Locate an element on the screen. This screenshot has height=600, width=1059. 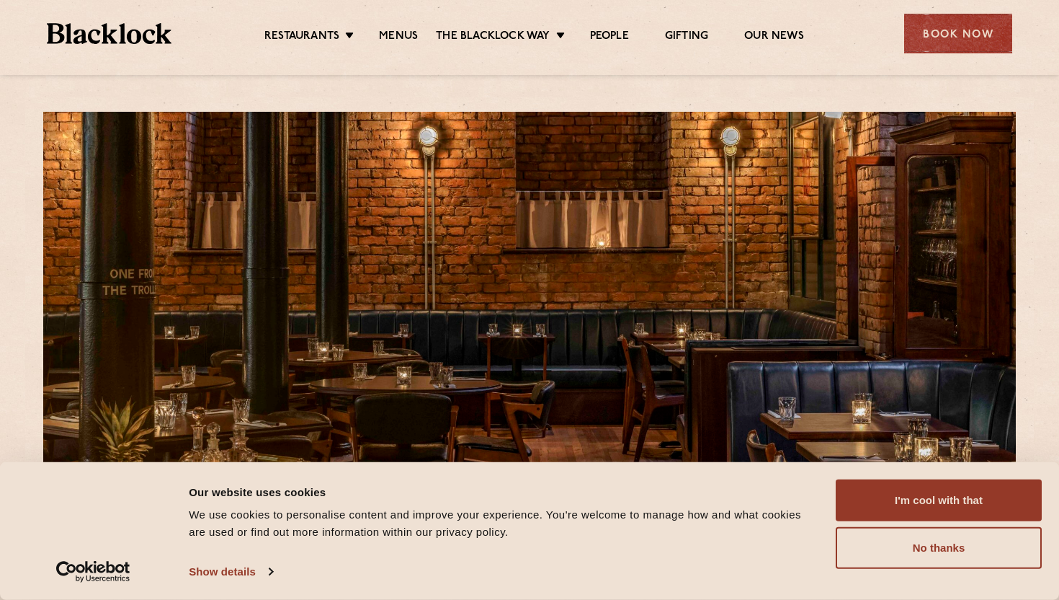
a: Restaurants is located at coordinates (302, 37).